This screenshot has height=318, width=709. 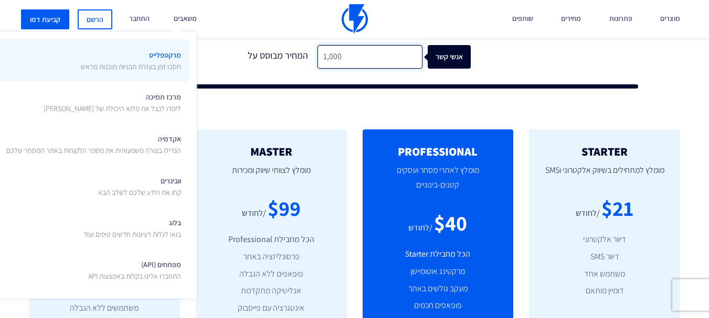 What do you see at coordinates (271, 274) in the screenshot?
I see `li: פופאפים ללא הגבלה` at bounding box center [271, 274].